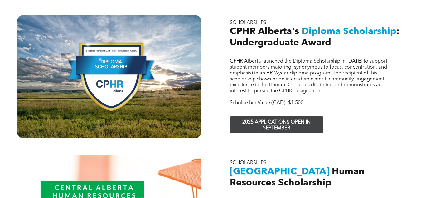 Image resolution: width=426 pixels, height=198 pixels. I want to click on span: Diploma Scholarship, so click(349, 32).